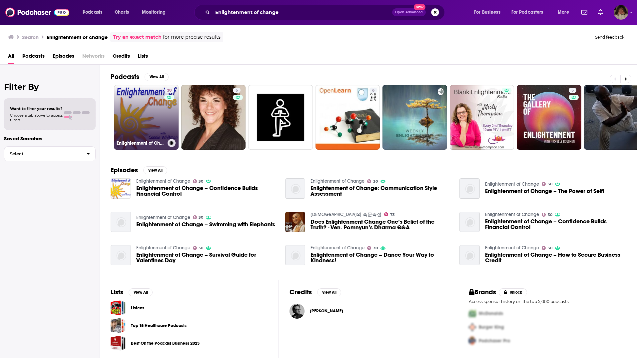  I want to click on span: 6, so click(373, 91).